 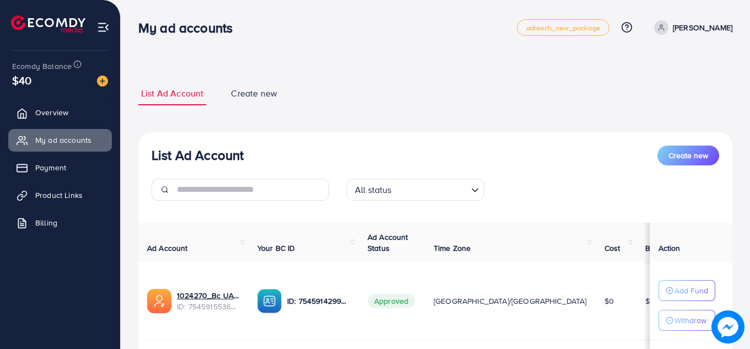 What do you see at coordinates (48, 24) in the screenshot?
I see `img: logo` at bounding box center [48, 24].